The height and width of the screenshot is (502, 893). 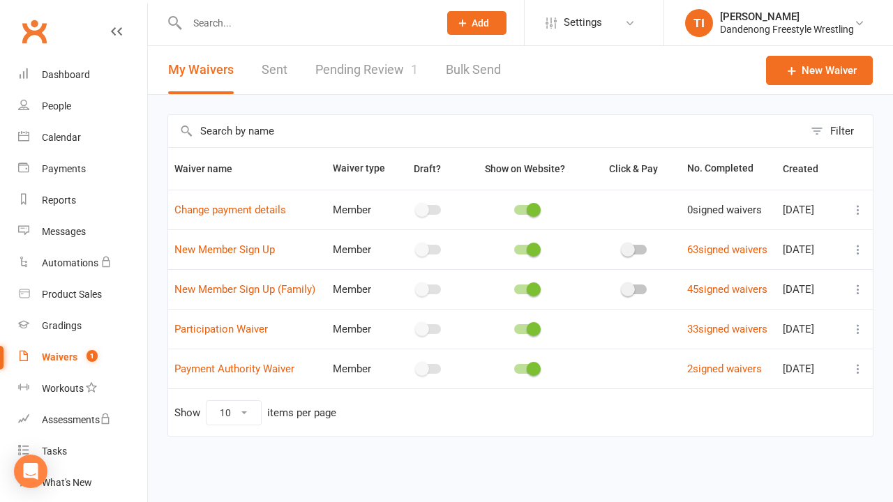 What do you see at coordinates (82, 75) in the screenshot?
I see `a: Dashboard` at bounding box center [82, 75].